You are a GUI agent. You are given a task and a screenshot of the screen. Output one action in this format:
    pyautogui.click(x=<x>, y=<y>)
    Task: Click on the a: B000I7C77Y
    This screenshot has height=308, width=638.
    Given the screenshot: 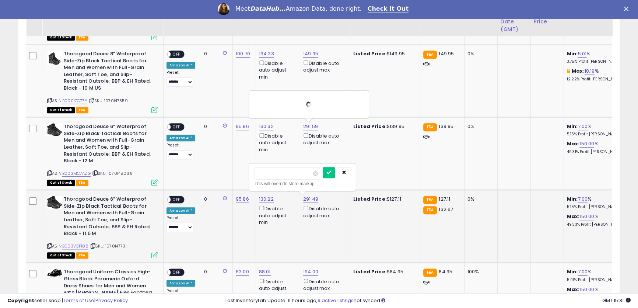 What is the action you would take?
    pyautogui.click(x=75, y=101)
    